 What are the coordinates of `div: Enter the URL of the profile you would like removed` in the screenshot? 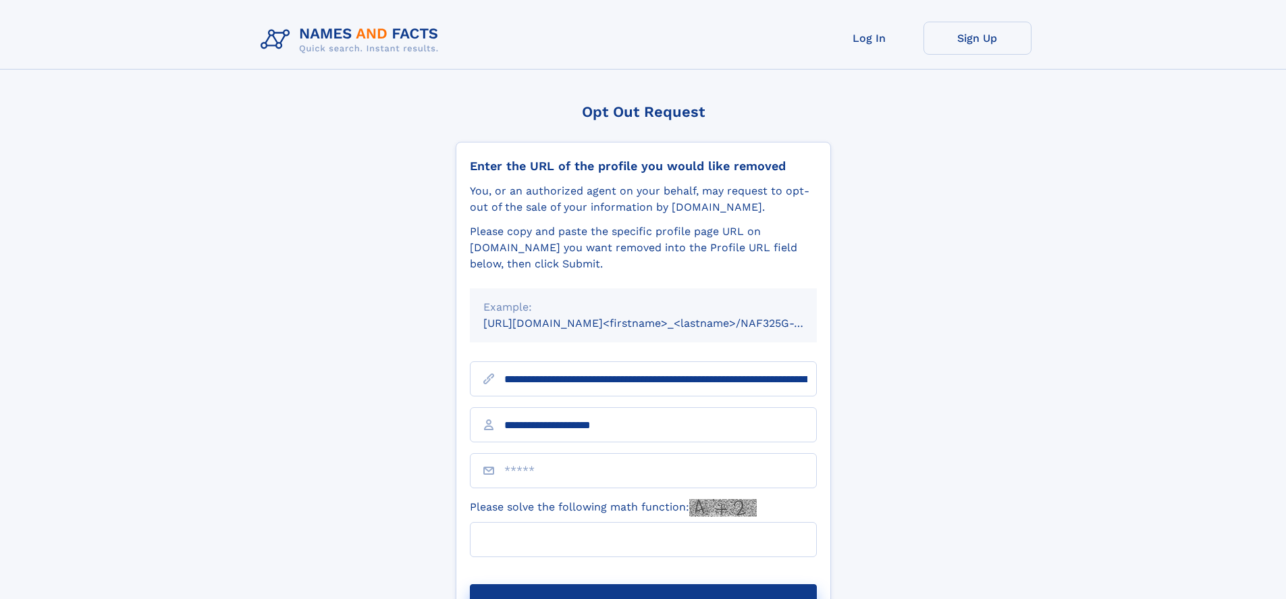 It's located at (644, 166).